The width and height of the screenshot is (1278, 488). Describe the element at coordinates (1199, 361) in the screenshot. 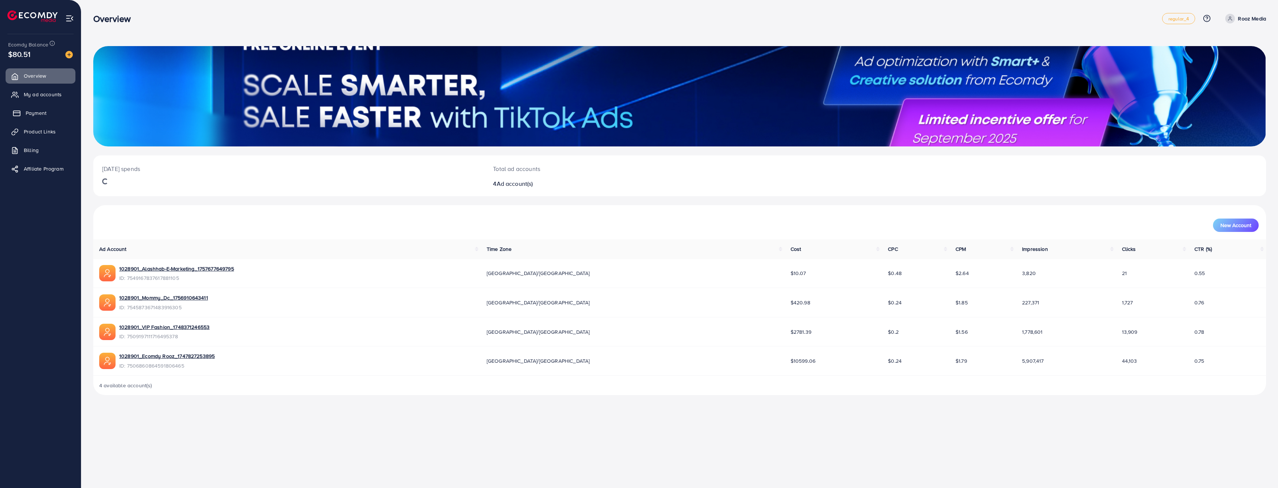

I see `span: 0.75` at that location.